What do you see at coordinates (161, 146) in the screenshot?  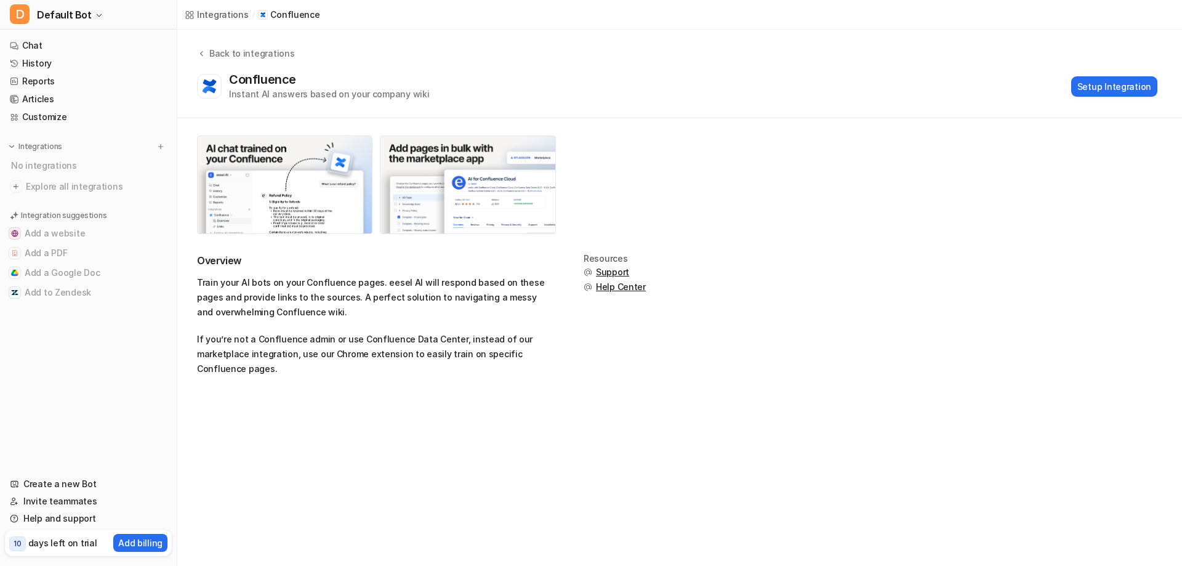 I see `img: menu_add.svg` at bounding box center [161, 146].